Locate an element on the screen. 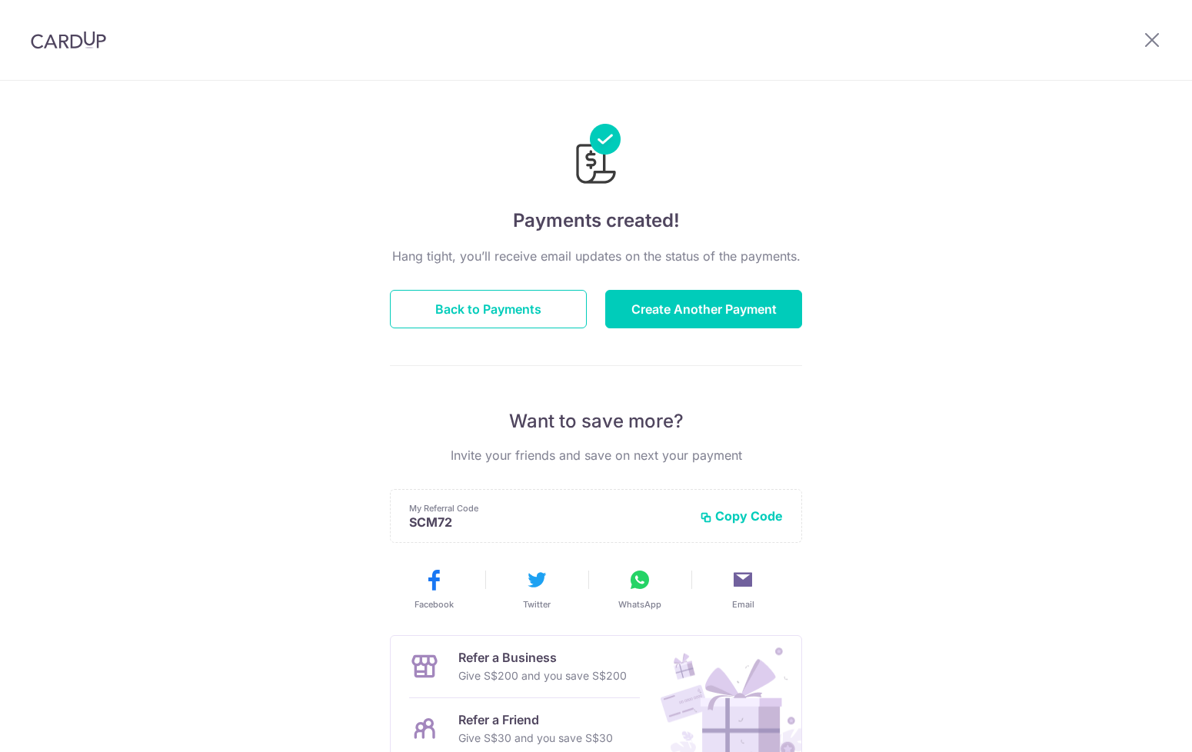 Image resolution: width=1192 pixels, height=752 pixels. img: CardUp is located at coordinates (68, 40).